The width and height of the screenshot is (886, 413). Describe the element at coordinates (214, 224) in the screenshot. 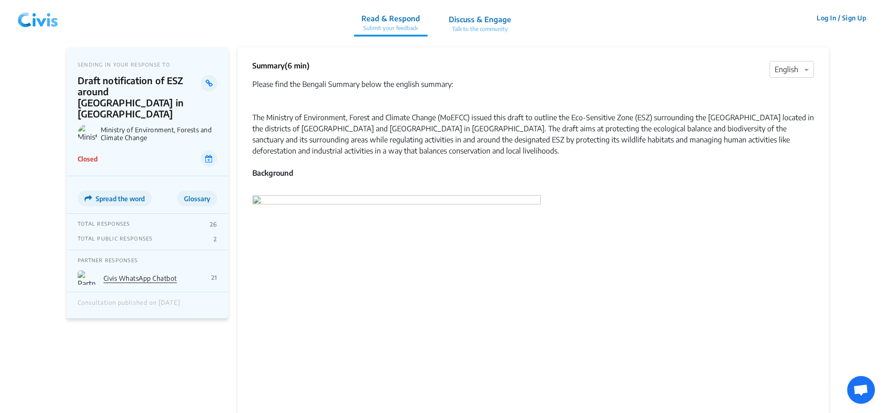

I see `p: 26` at that location.